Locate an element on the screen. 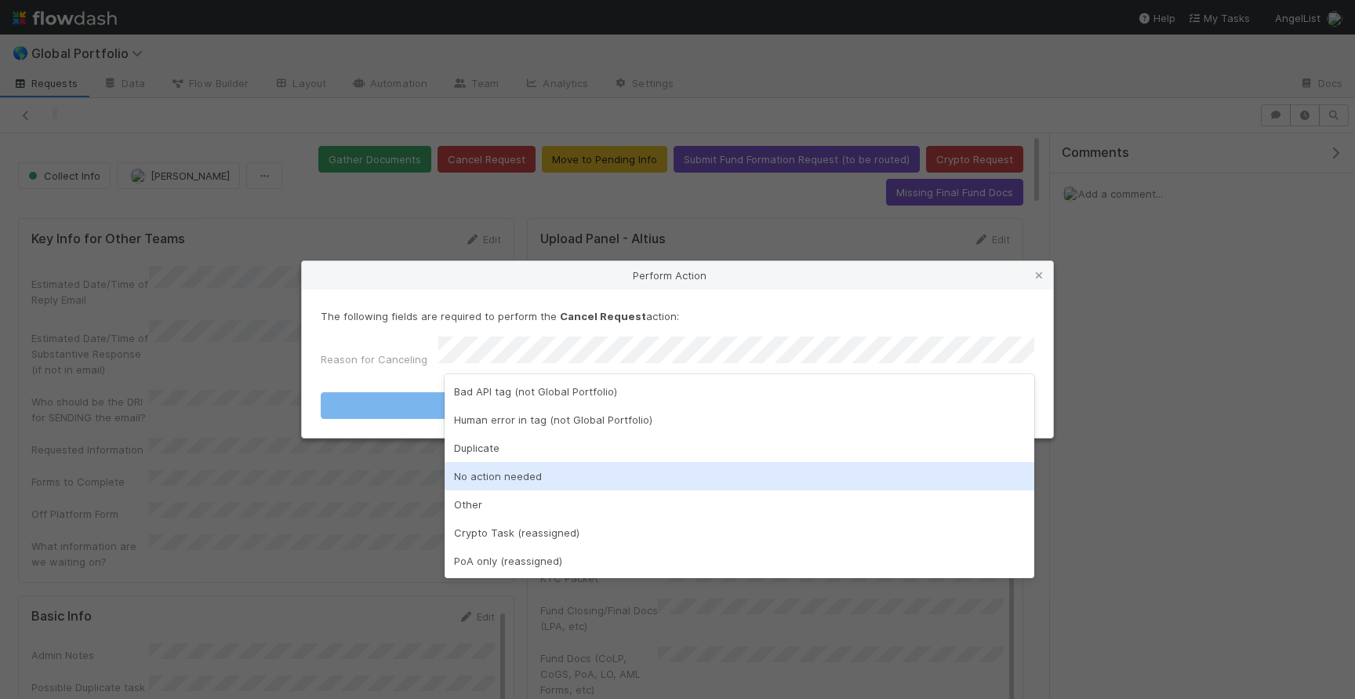  div: Crypto Task (reassigned) is located at coordinates (739, 532).